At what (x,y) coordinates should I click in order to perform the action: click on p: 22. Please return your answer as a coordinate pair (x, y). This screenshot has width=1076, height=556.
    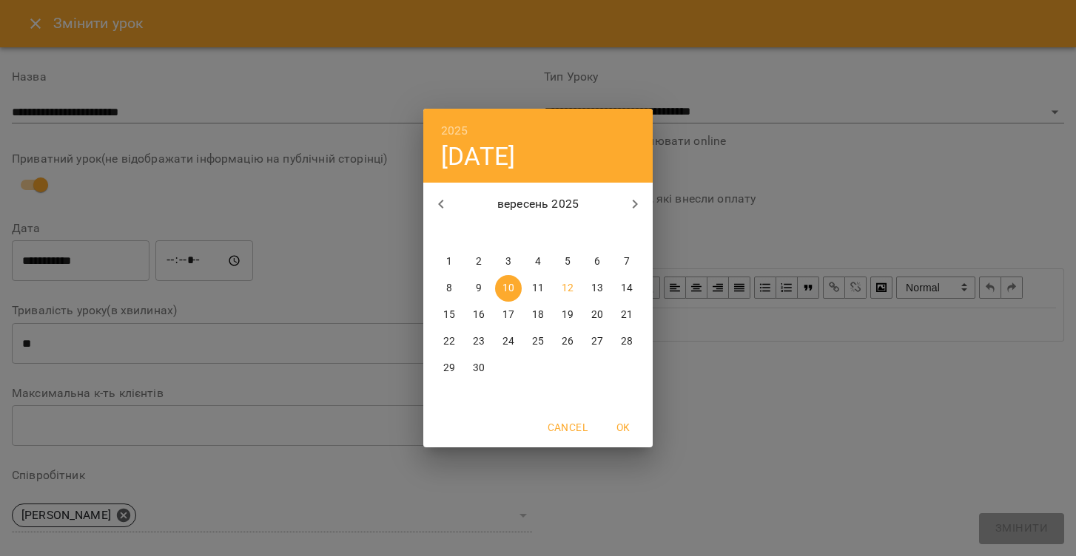
    Looking at the image, I should click on (449, 342).